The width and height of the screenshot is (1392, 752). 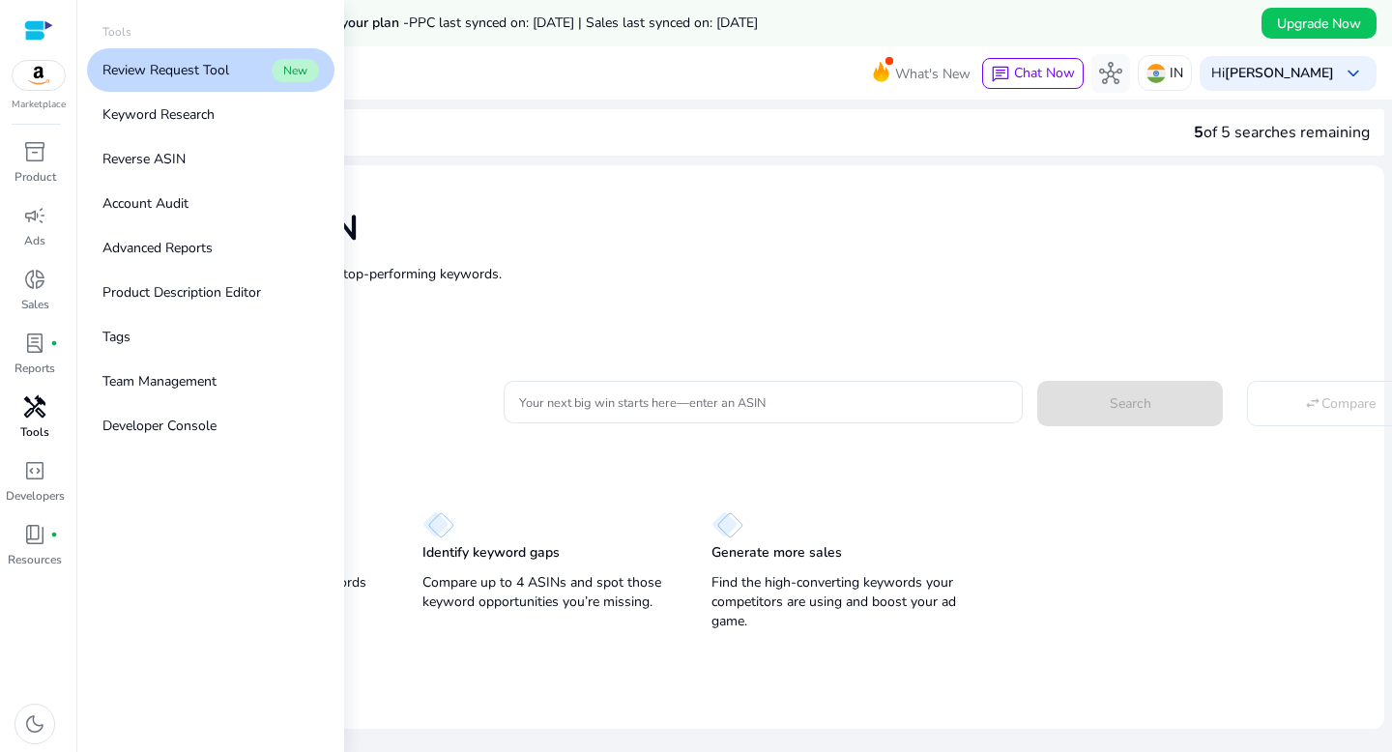 I want to click on p: Sales, so click(x=35, y=304).